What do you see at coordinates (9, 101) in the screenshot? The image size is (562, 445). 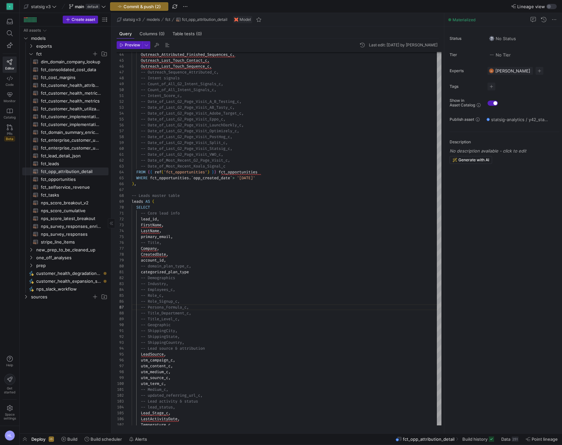 I see `span: Monitor` at bounding box center [9, 101].